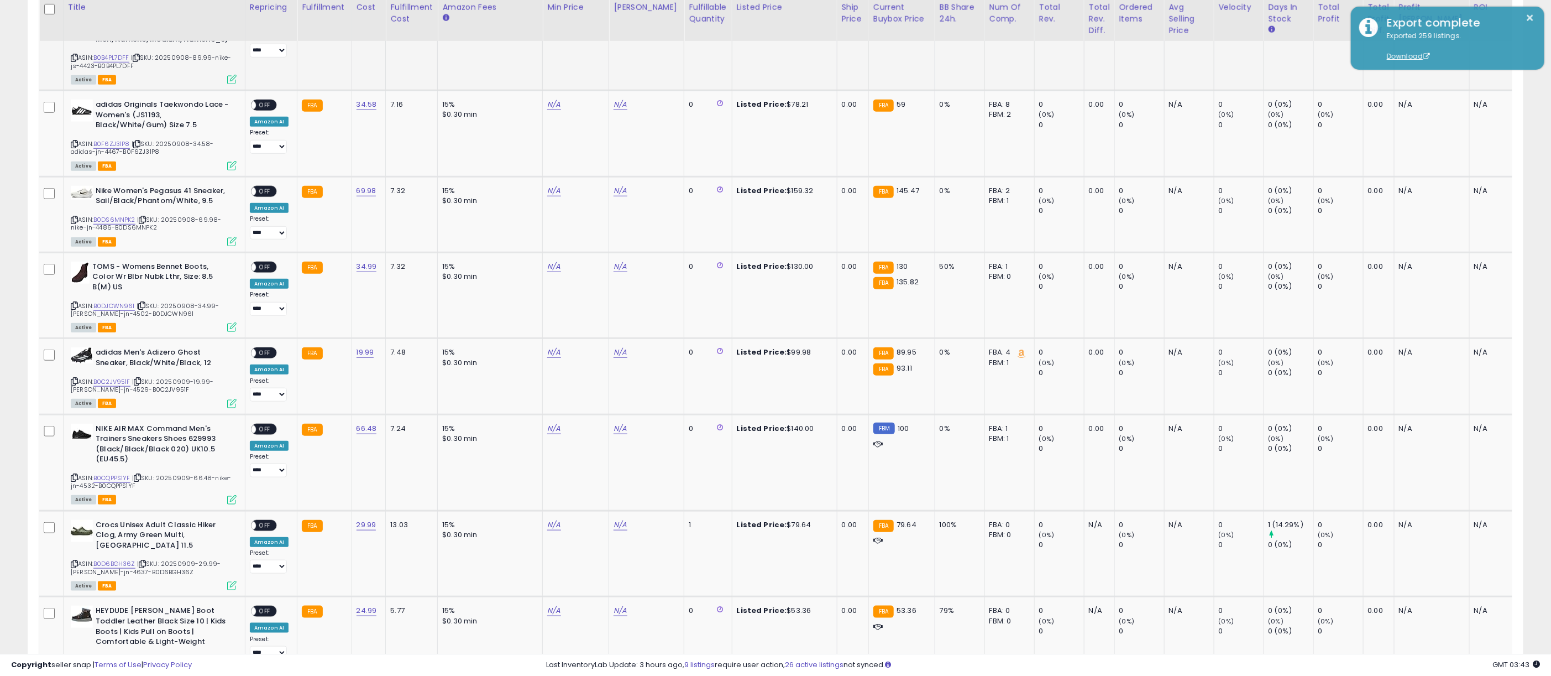 This screenshot has width=1551, height=676. What do you see at coordinates (80, 273) in the screenshot?
I see `img: 31z-7+It0-L._SL40_.jpg` at bounding box center [80, 273].